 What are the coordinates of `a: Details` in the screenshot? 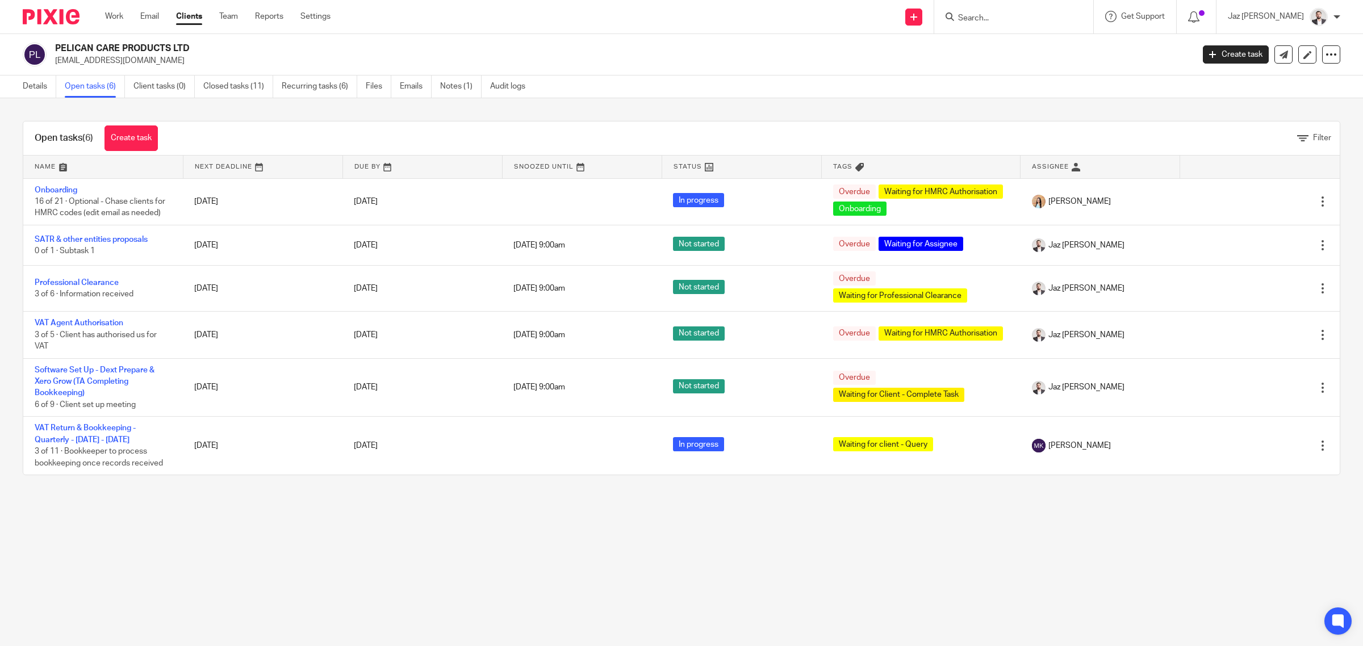 It's located at (39, 86).